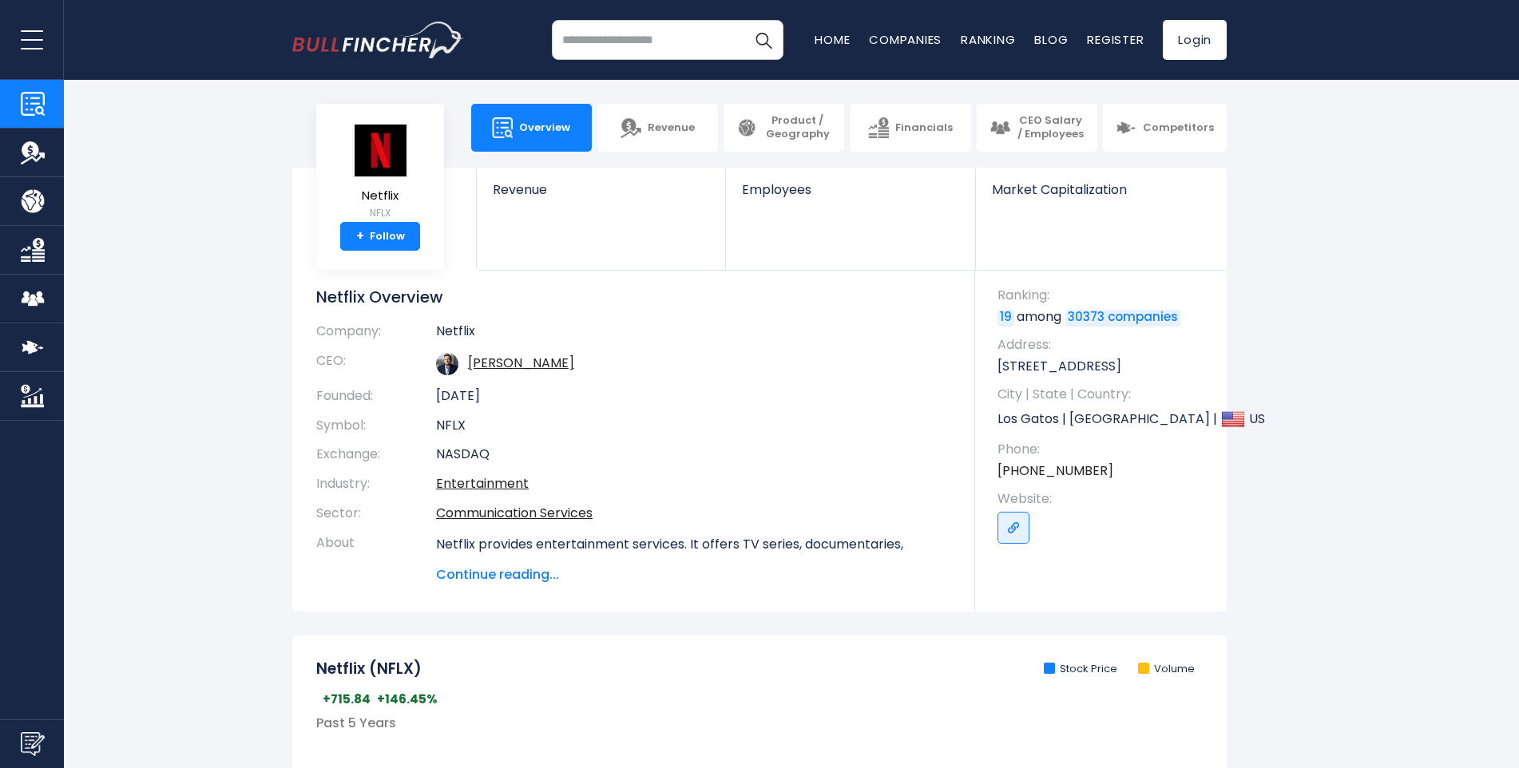 Image resolution: width=1519 pixels, height=768 pixels. What do you see at coordinates (376, 396) in the screenshot?
I see `th: Founded:` at bounding box center [376, 396].